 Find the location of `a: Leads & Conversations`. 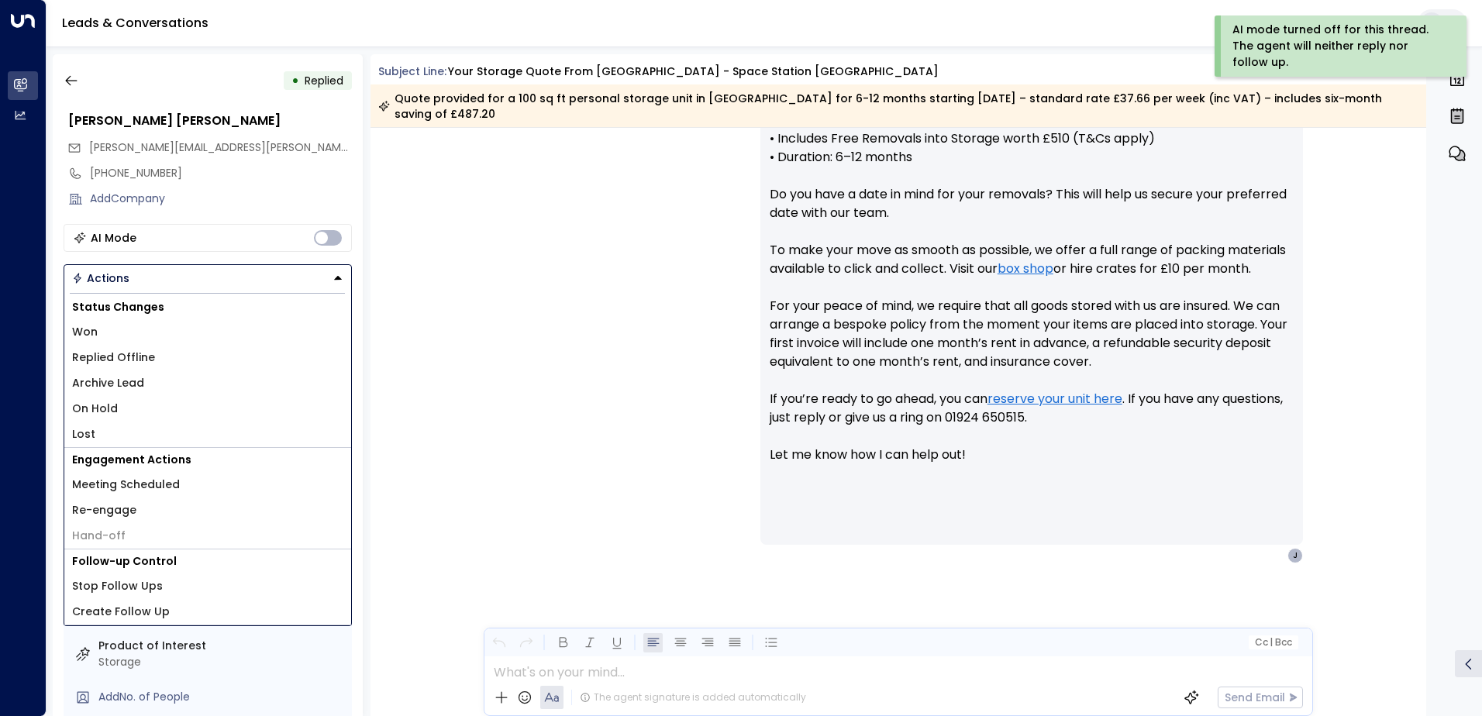

a: Leads & Conversations is located at coordinates (135, 22).